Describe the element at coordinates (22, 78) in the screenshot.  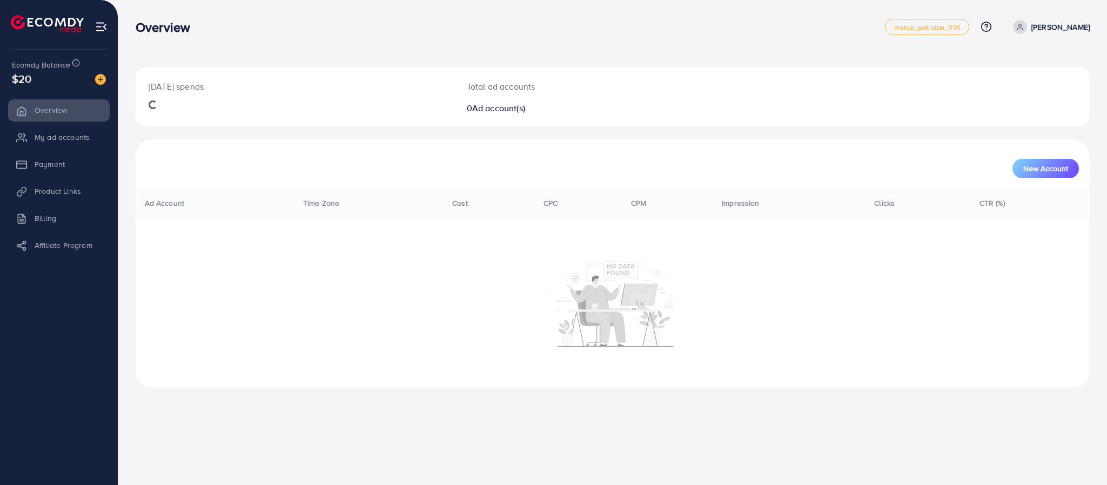
I see `span: $20` at that location.